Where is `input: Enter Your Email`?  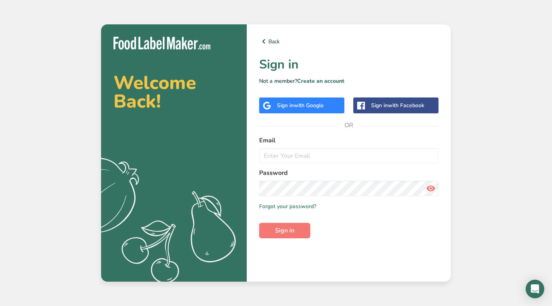
input: Enter Your Email is located at coordinates (348, 156).